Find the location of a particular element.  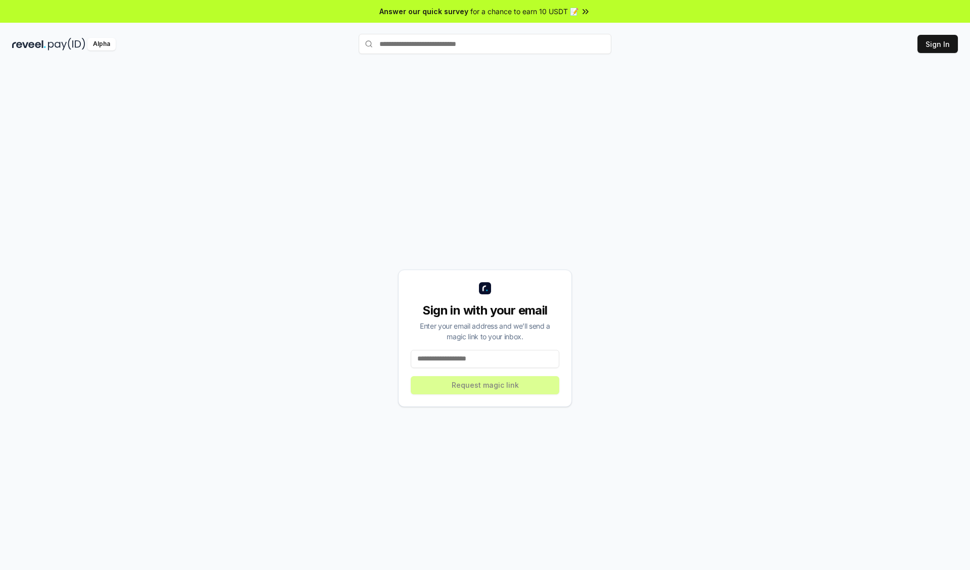

img: pay_id is located at coordinates (67, 44).